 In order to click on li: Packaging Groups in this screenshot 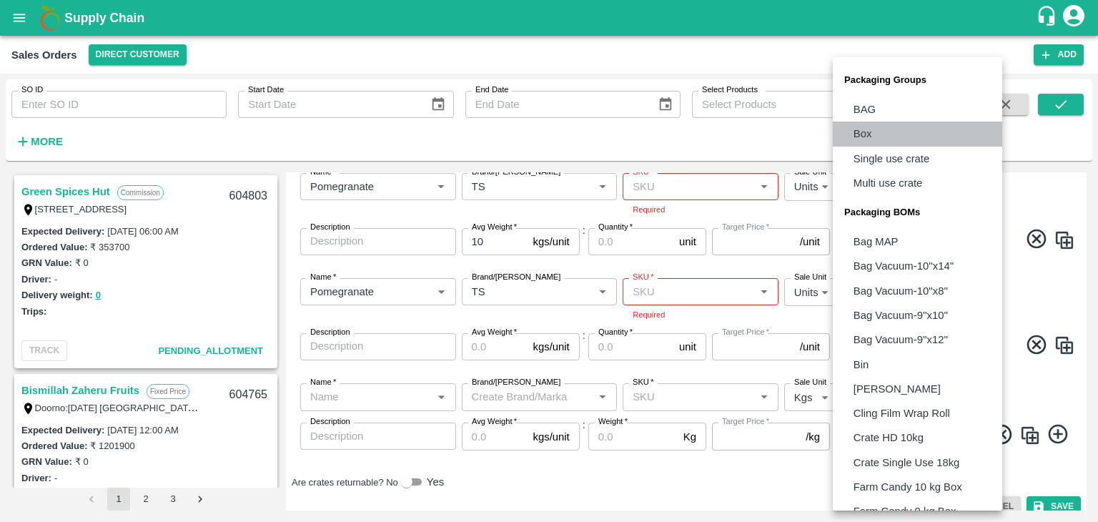, I will do `click(917, 80)`.